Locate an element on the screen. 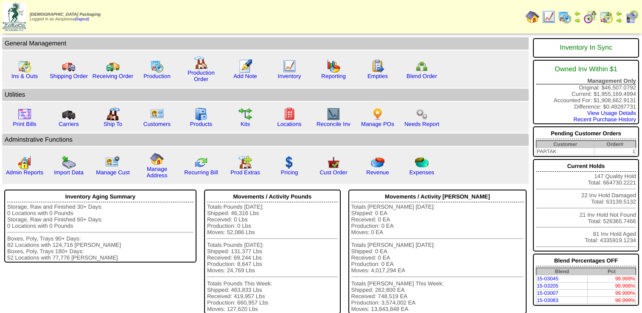 The width and height of the screenshot is (642, 313). img: graph2.png is located at coordinates (25, 162).